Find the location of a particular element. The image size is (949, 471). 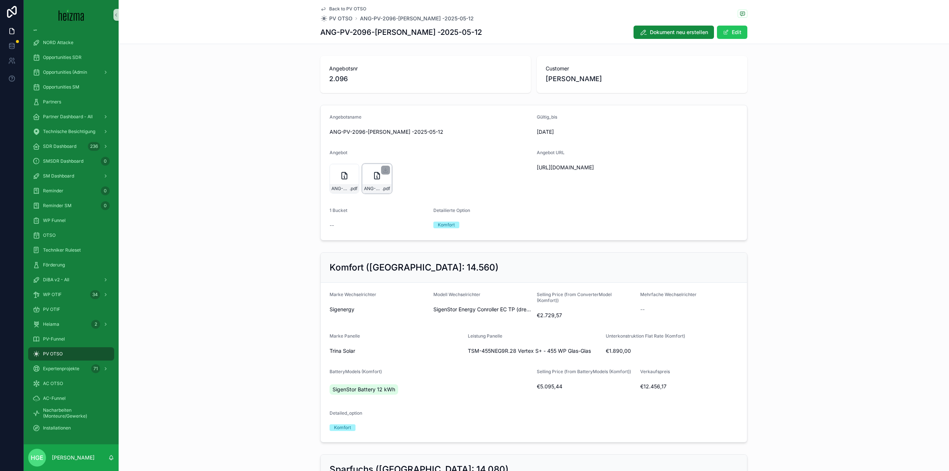

span: Dokument neu erstellen is located at coordinates (678, 32).